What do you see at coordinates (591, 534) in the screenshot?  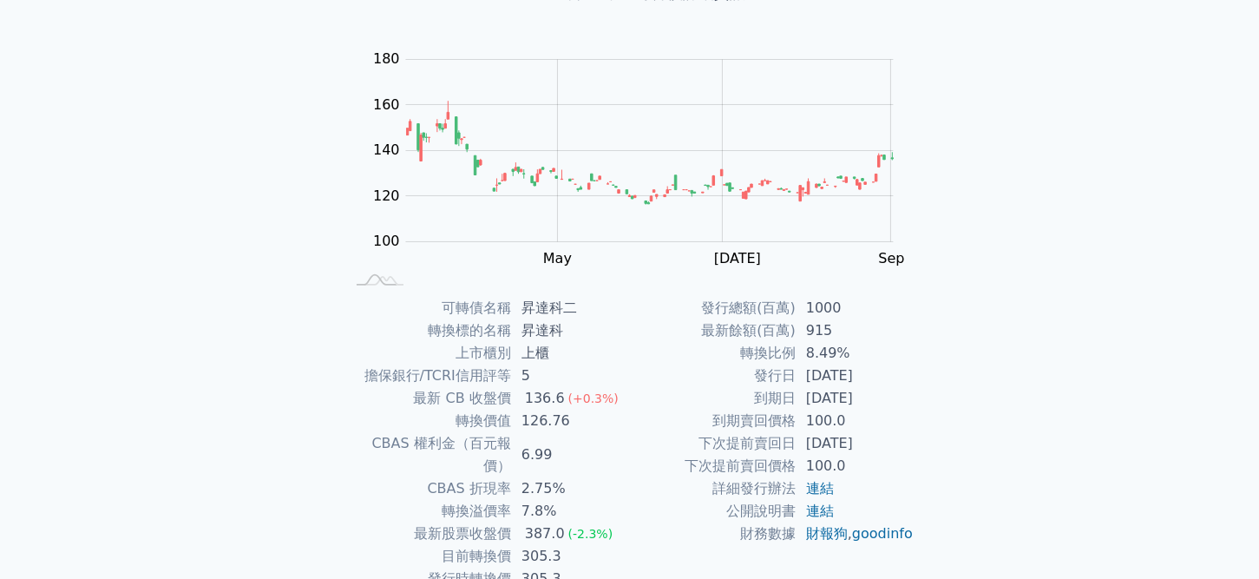 I see `span: (-2.3%)` at bounding box center [591, 534].